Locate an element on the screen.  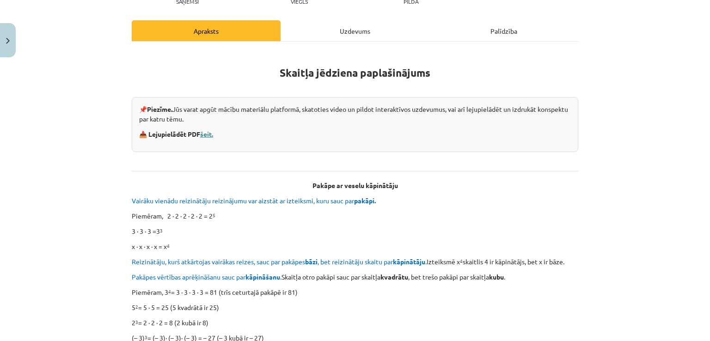
span: Pakāpes vērtības aprēķināšanu sauc par . is located at coordinates (207, 277).